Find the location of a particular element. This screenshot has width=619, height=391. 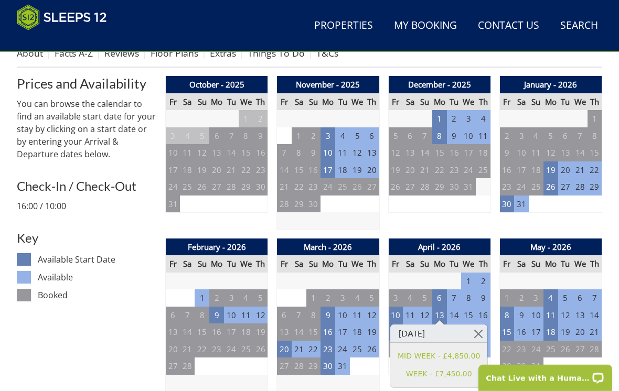

td: 11 is located at coordinates (551, 315).